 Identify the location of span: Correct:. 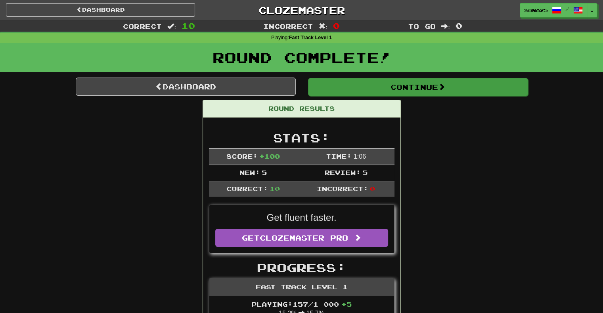
(247, 189).